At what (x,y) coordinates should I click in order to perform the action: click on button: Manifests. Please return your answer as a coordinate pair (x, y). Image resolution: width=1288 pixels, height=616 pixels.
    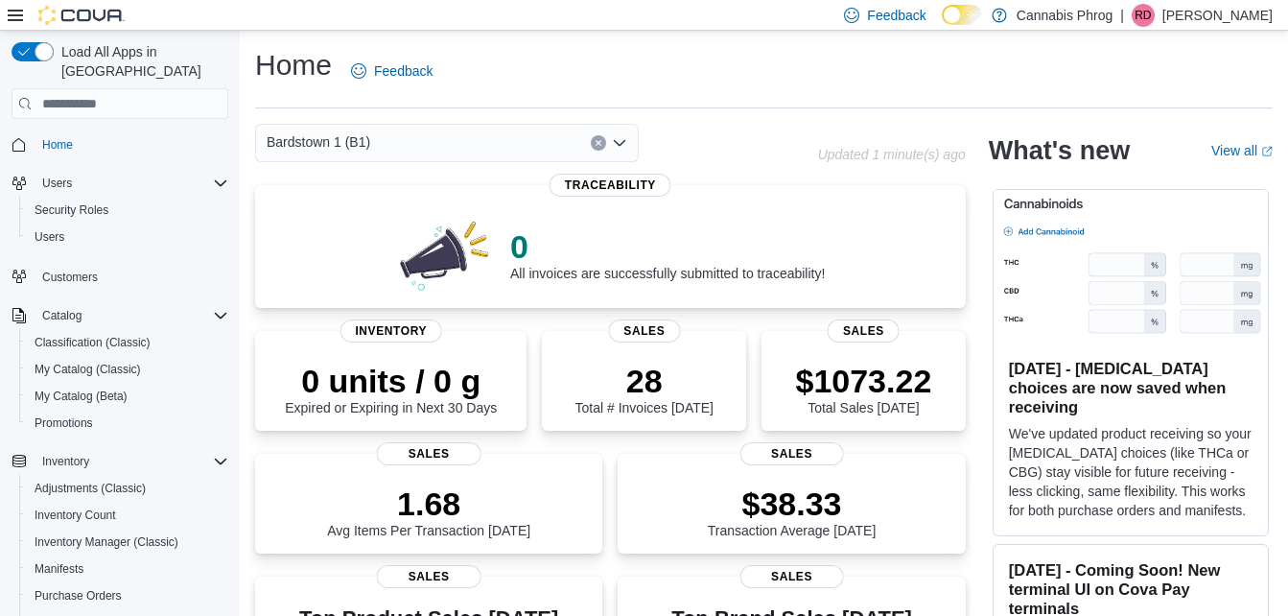
    Looking at the image, I should click on (128, 569).